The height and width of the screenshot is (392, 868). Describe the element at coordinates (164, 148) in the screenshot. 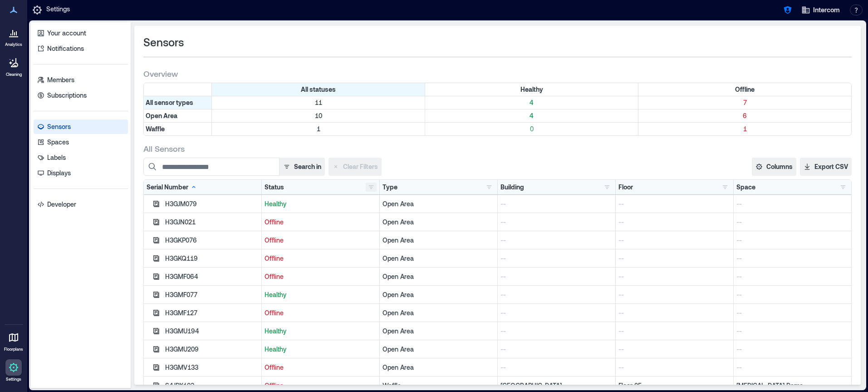

I see `span: All Sensors` at that location.